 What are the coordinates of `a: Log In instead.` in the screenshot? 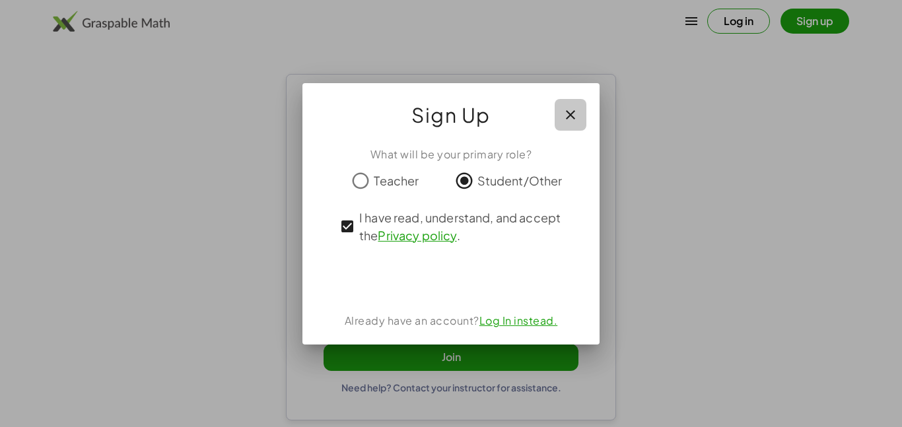 It's located at (518, 320).